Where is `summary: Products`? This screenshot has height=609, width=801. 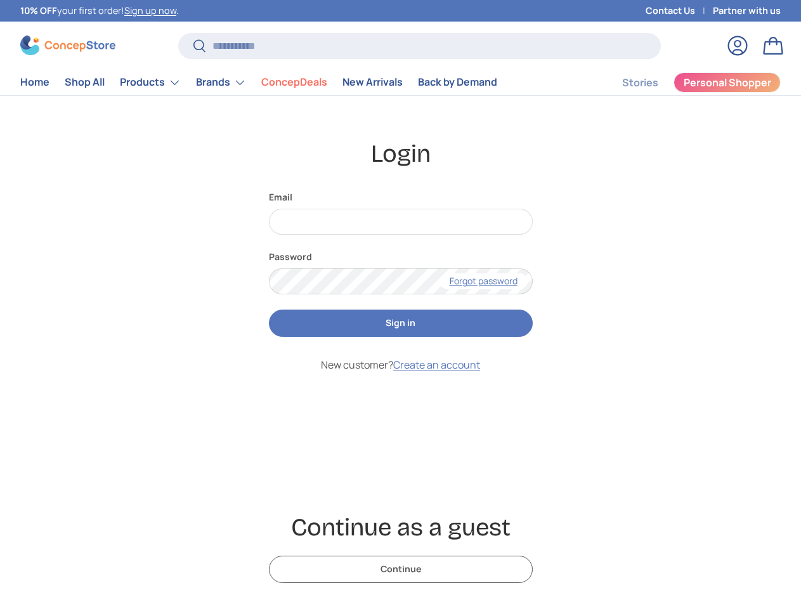 summary: Products is located at coordinates (150, 82).